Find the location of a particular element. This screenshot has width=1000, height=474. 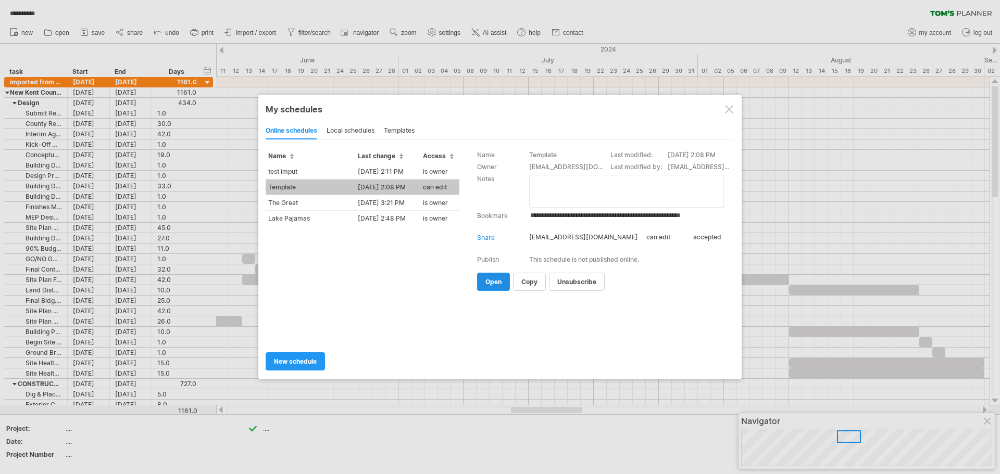

div: Share is located at coordinates (486, 237).